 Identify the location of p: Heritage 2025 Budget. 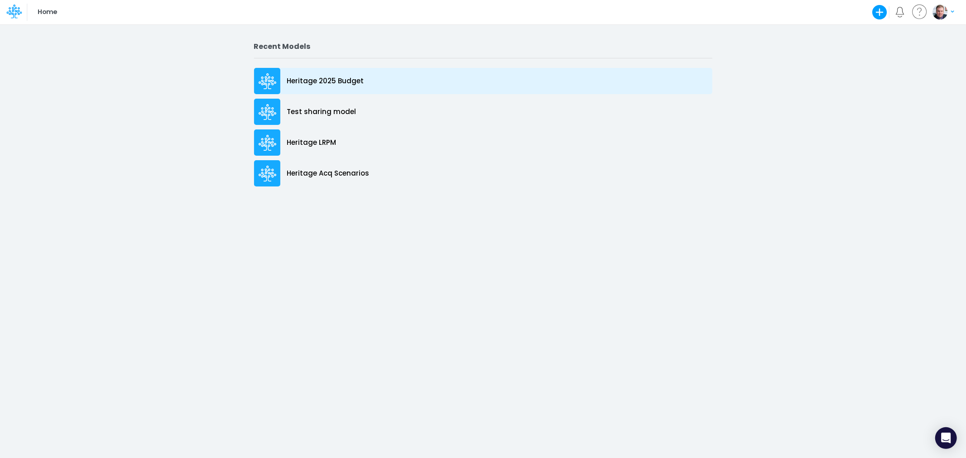
(326, 81).